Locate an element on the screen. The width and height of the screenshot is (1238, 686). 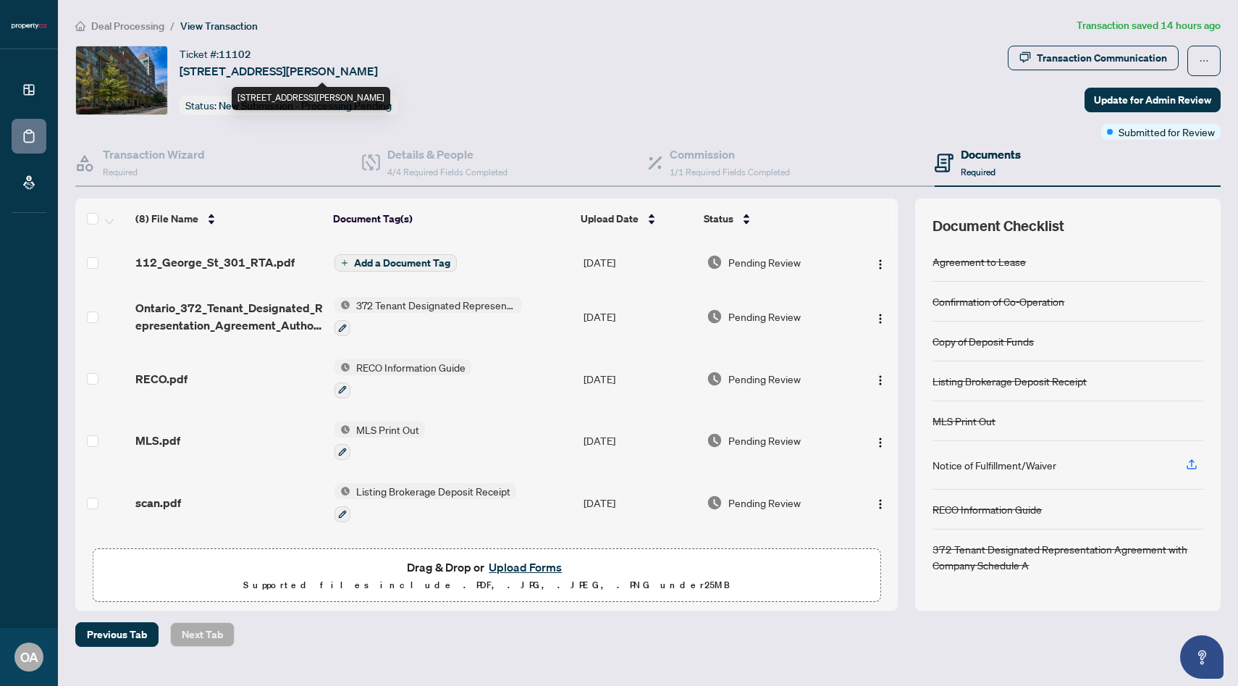
div: Transaction Communication is located at coordinates (1102, 58).